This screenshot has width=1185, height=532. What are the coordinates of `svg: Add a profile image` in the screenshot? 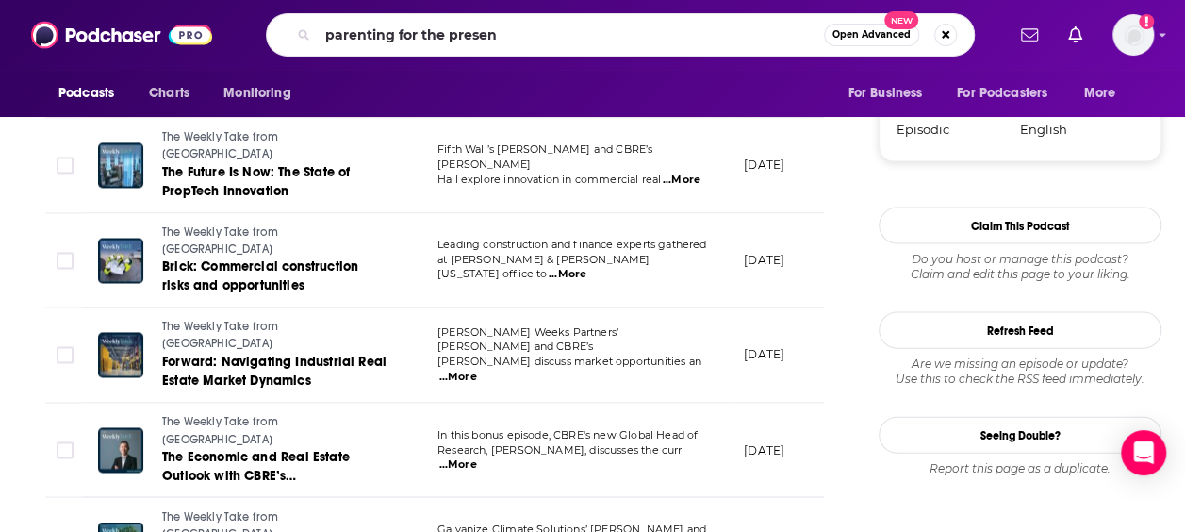 It's located at (1146, 22).